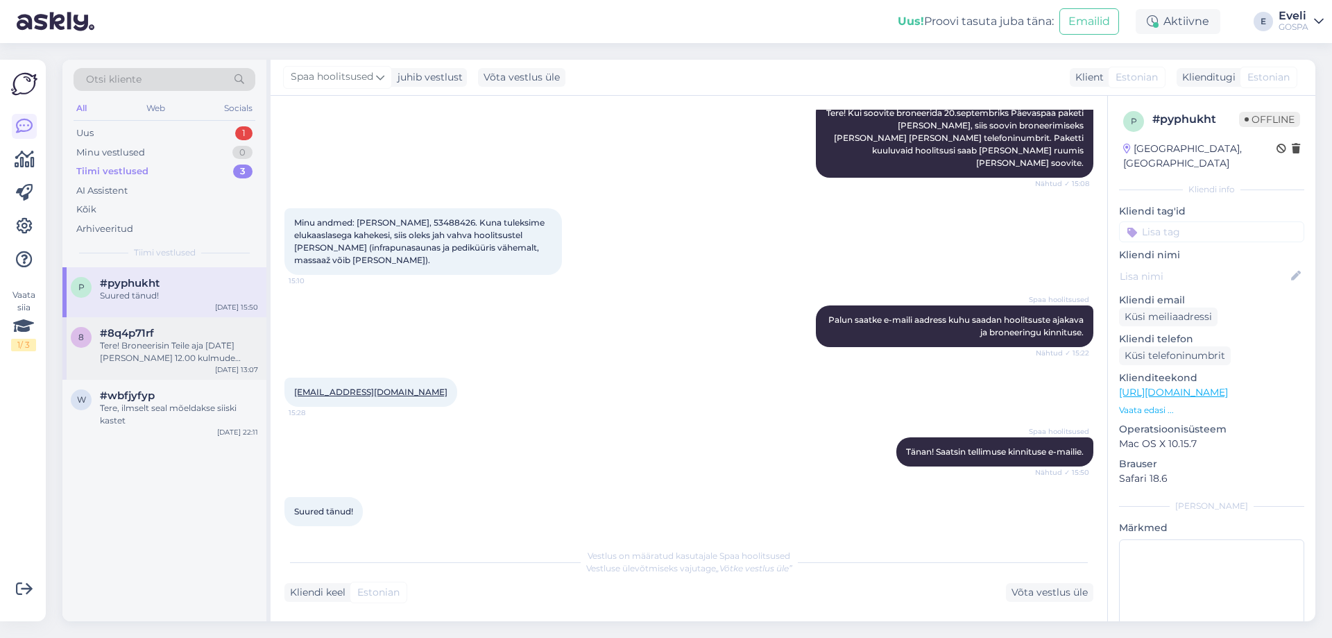 The height and width of the screenshot is (638, 1332). What do you see at coordinates (1270, 119) in the screenshot?
I see `span: Offline` at bounding box center [1270, 119].